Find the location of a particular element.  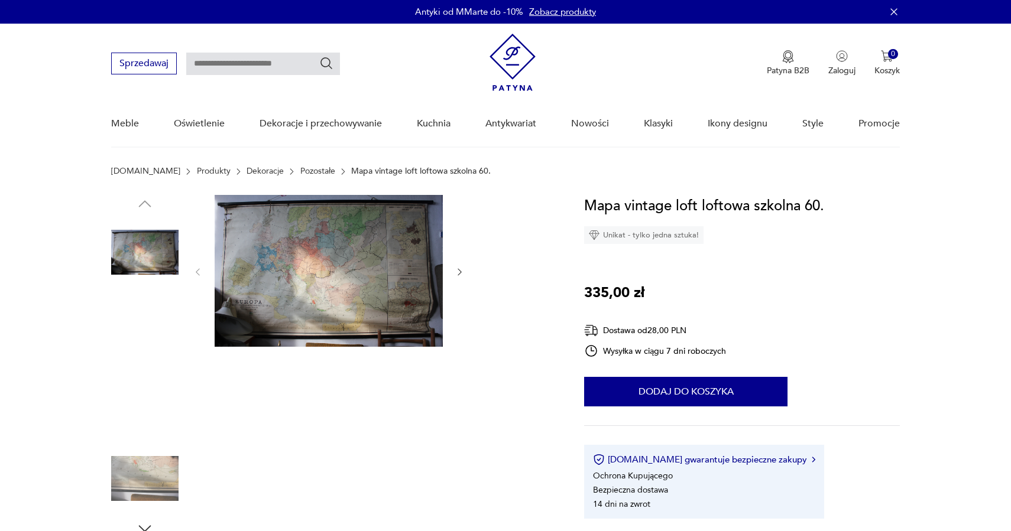

img: Ikonka użytkownika is located at coordinates (842, 56).